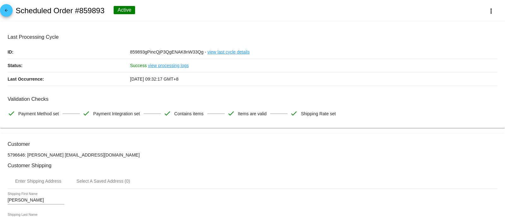 The height and width of the screenshot is (217, 505). Describe the element at coordinates (168, 66) in the screenshot. I see `a: view processing logs` at that location.